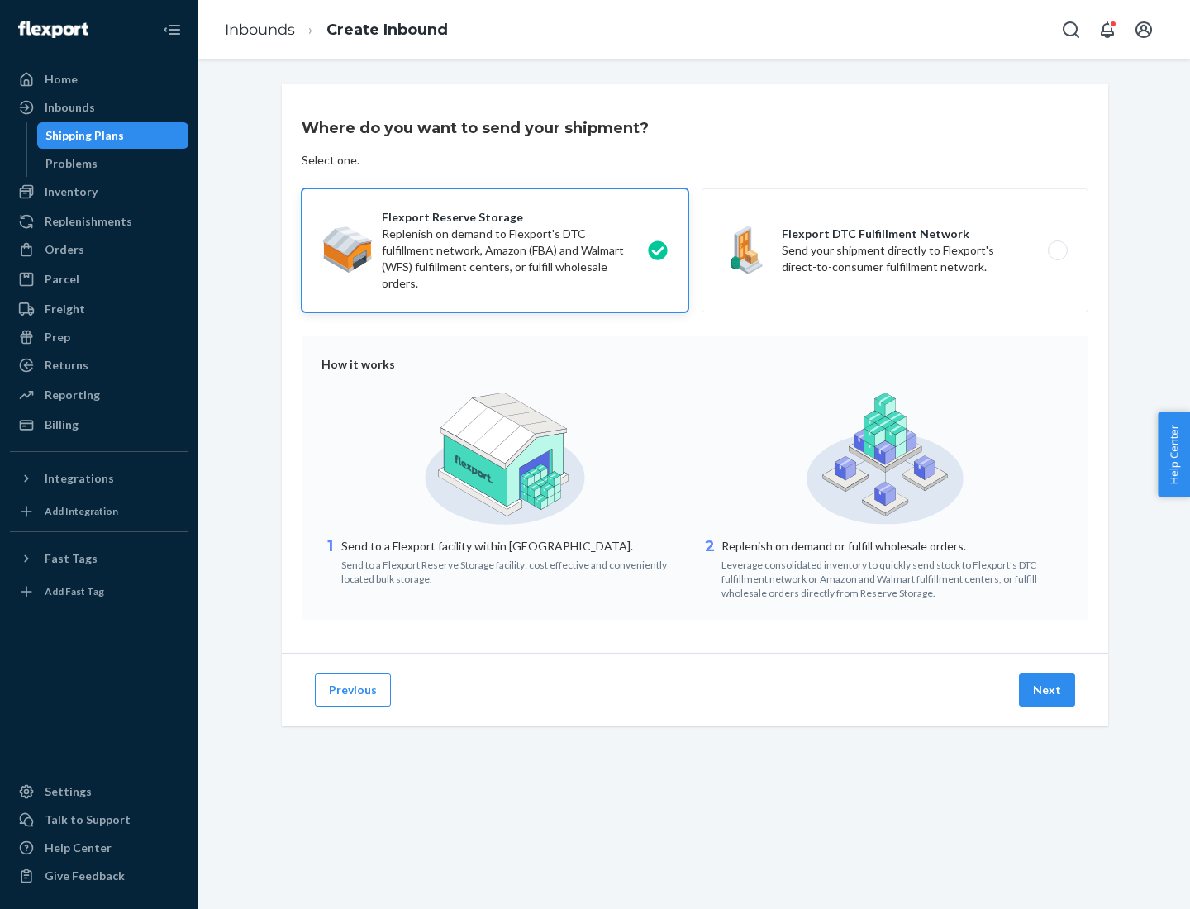 This screenshot has width=1190, height=909. Describe the element at coordinates (78, 848) in the screenshot. I see `div: Help Center` at that location.